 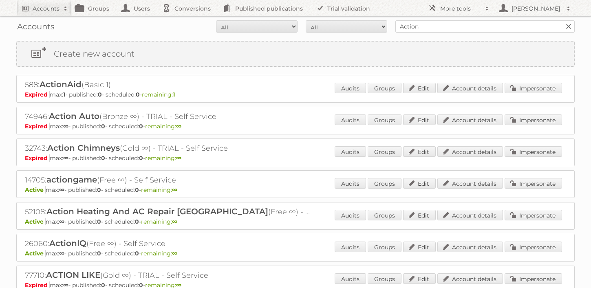 I want to click on h2: 32743: (Gold ∞) - TRIAL - Self Service, so click(x=168, y=148).